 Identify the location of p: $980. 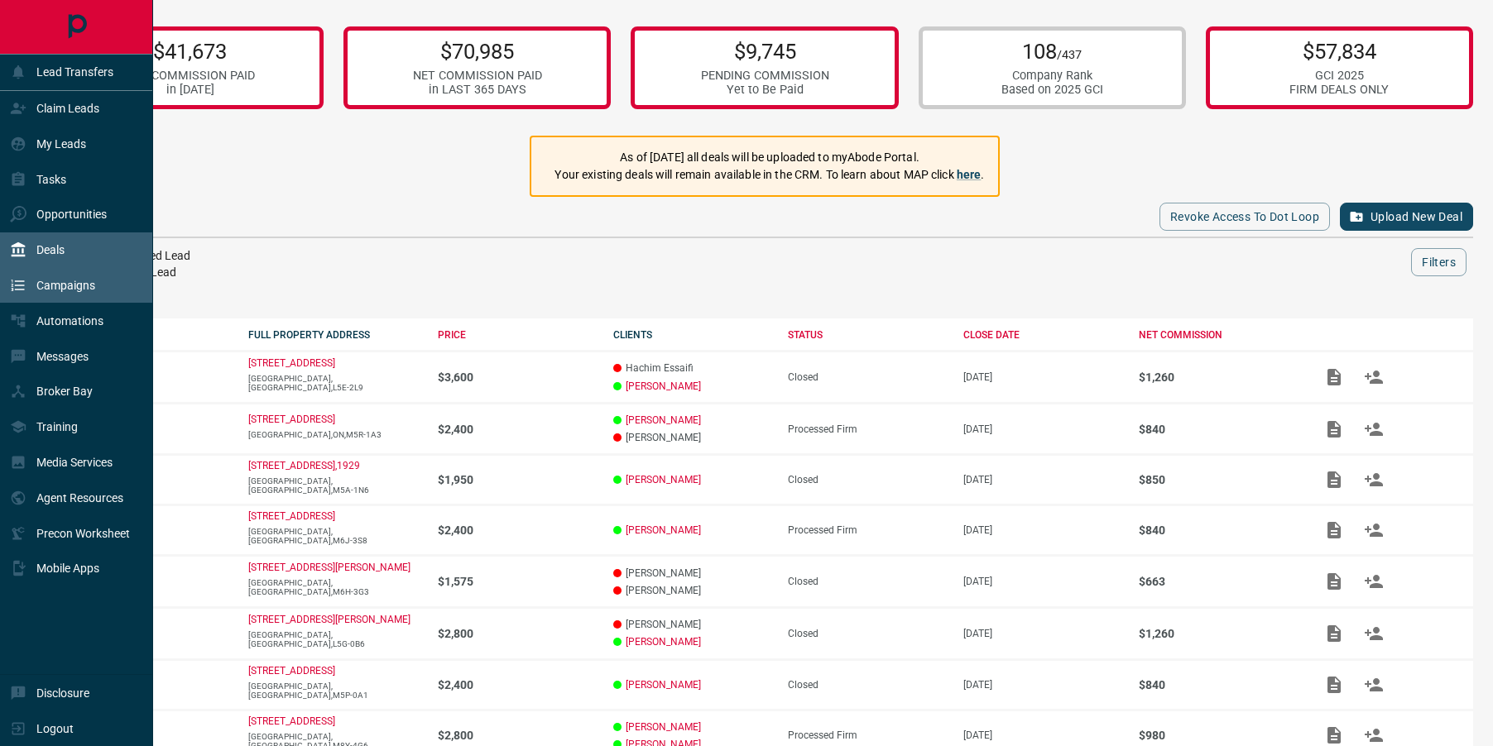
(1218, 736).